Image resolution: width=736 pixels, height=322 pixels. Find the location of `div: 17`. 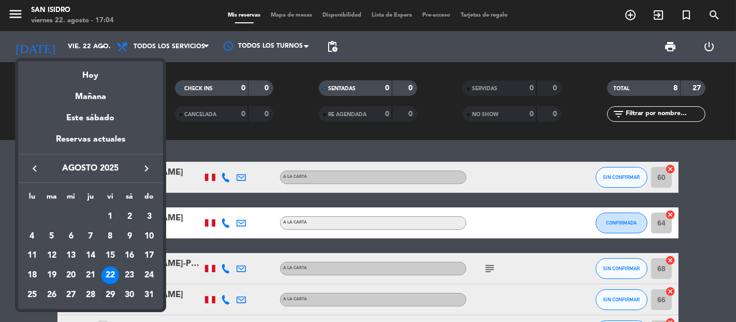

div: 17 is located at coordinates (149, 255).